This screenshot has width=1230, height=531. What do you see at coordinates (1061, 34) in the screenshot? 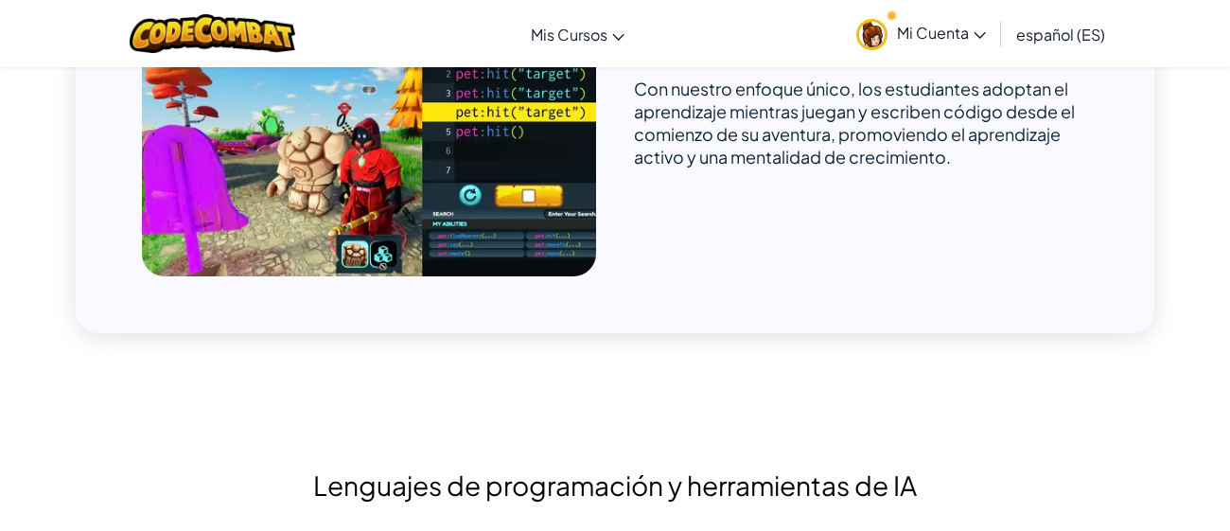
I see `a: español (ES)` at bounding box center [1061, 34].